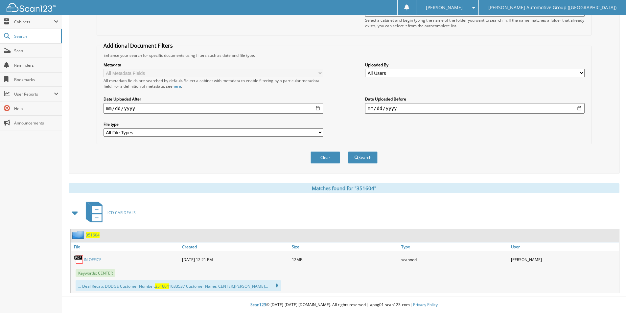 The width and height of the screenshot is (626, 313). I want to click on button: Search, so click(363, 157).